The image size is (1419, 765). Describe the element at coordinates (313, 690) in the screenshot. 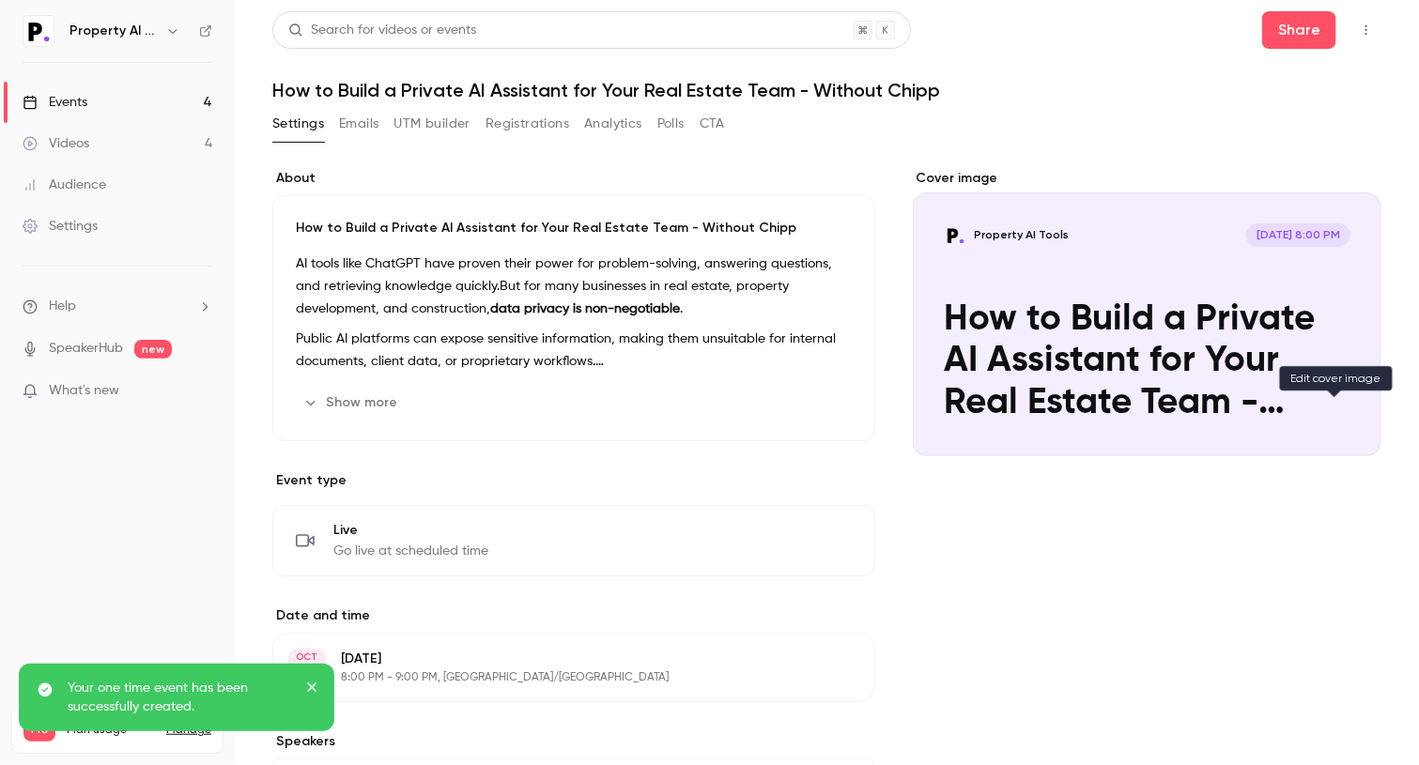

I see `button: close` at that location.